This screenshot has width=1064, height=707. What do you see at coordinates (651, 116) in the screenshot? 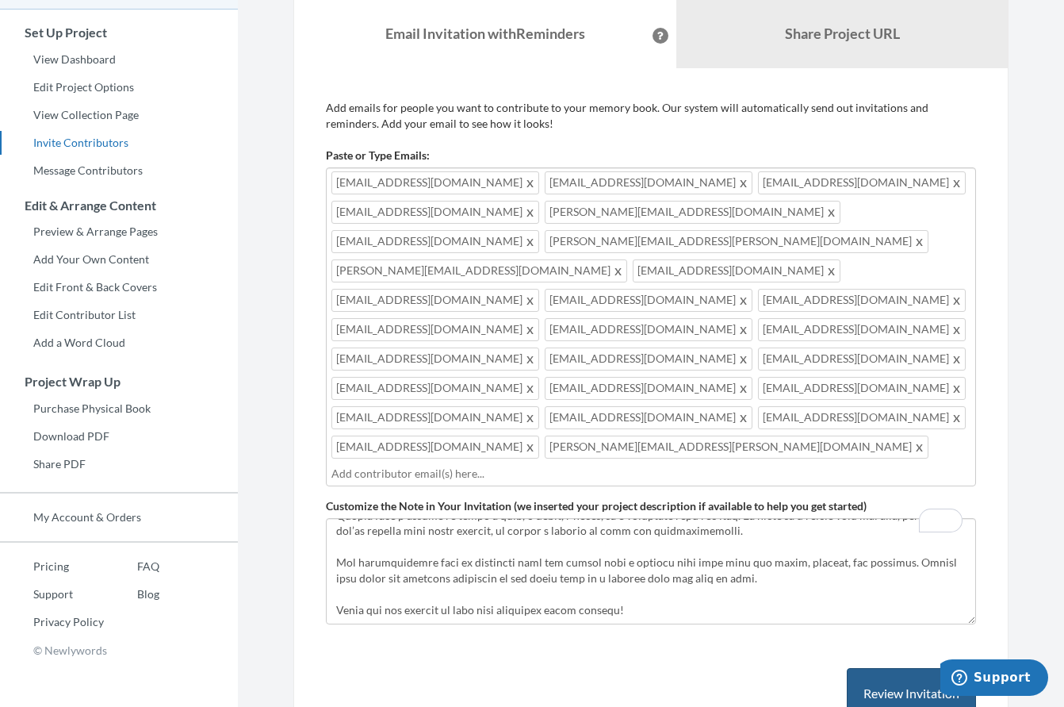
I see `p: Add emails for people you want to contribute to your memory book. Our system will automatically s...` at bounding box center [651, 116].